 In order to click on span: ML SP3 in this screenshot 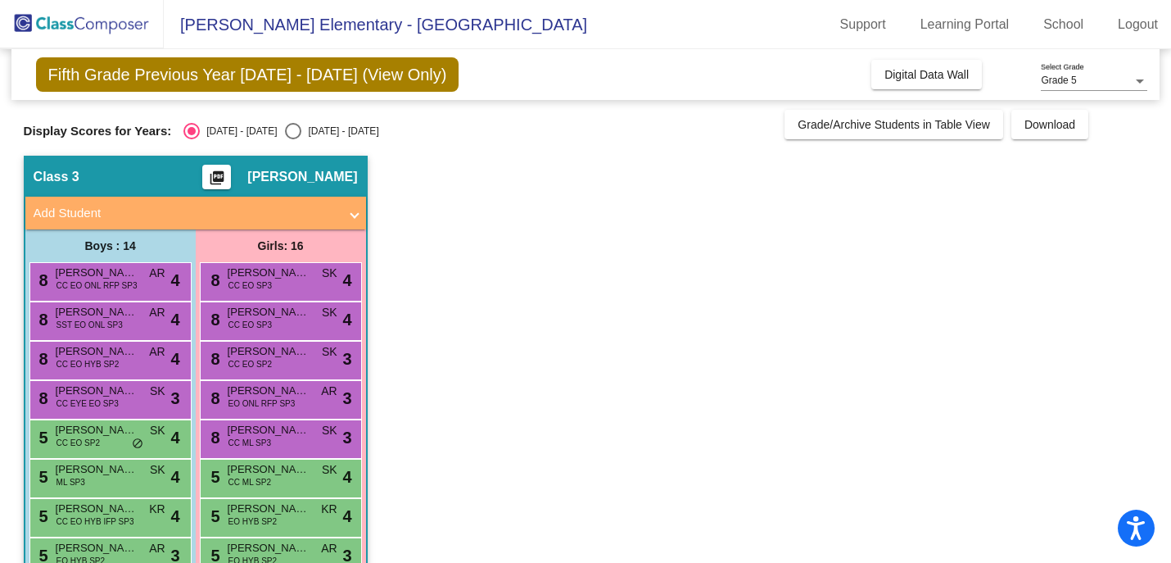, I will do `click(70, 482)`.